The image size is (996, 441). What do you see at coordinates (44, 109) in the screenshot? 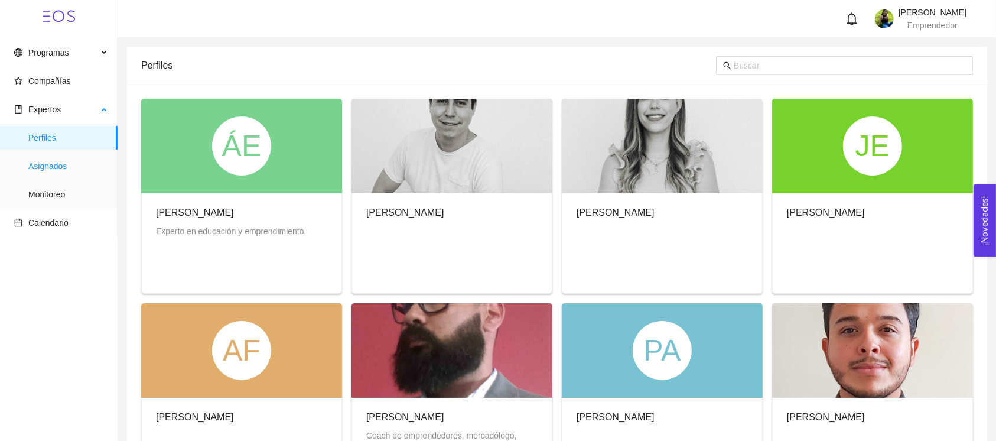
I see `span: Expertos` at bounding box center [44, 109].